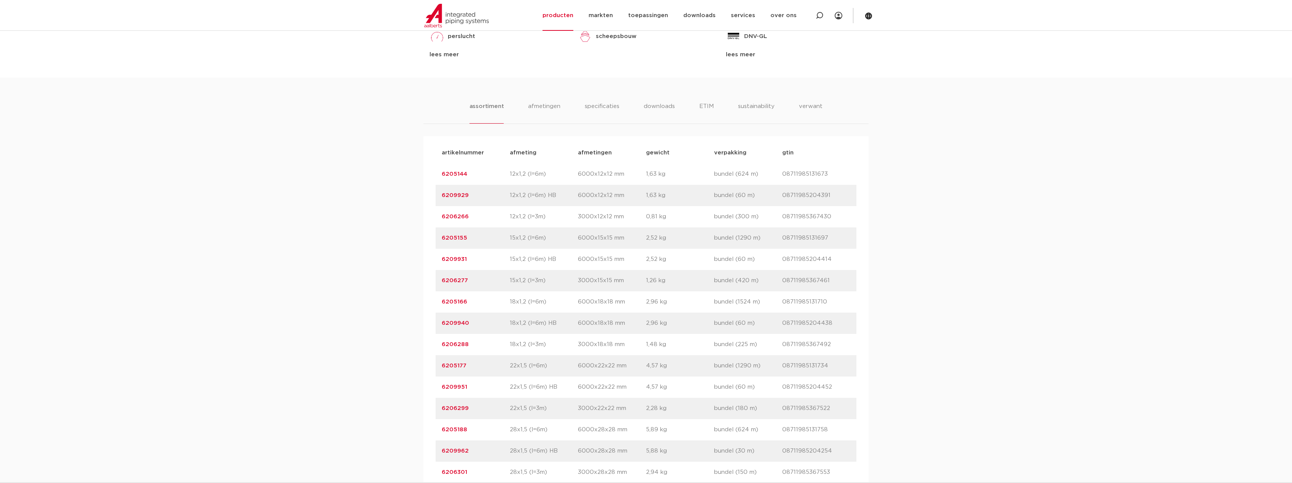 This screenshot has width=1292, height=483. What do you see at coordinates (680, 408) in the screenshot?
I see `p: 2,28 kg` at bounding box center [680, 408].